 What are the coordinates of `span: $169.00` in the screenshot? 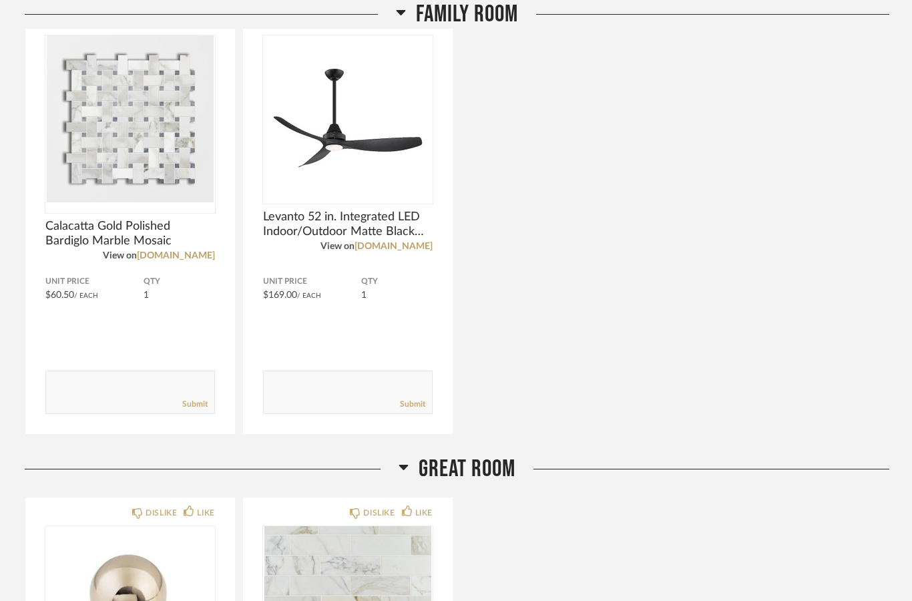 It's located at (280, 295).